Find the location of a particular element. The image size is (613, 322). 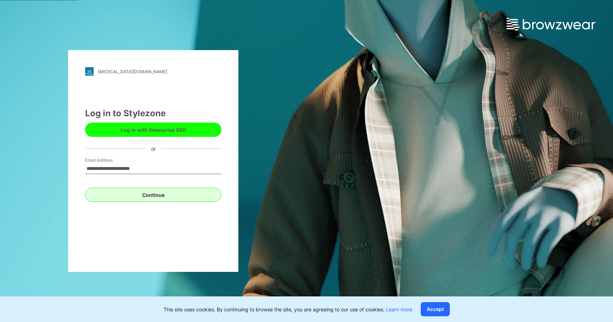

p: This site uses cookies. By continuing to browse the site, you are agreeing to our use of cookies. is located at coordinates (288, 309).